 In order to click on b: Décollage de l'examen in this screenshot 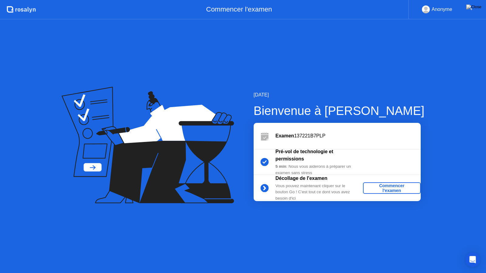, I will do `click(301, 178)`.